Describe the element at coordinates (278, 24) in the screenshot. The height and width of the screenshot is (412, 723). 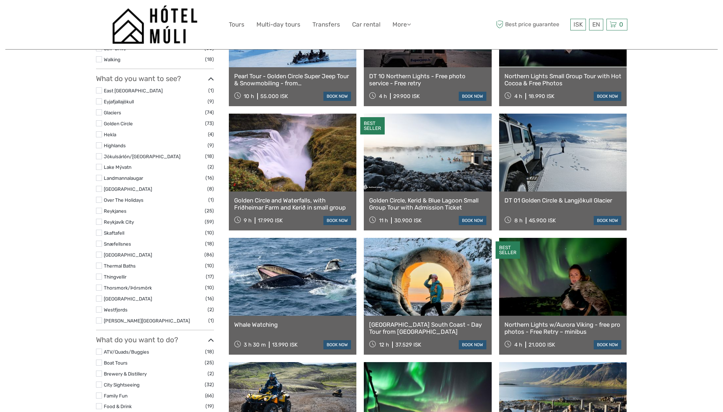
I see `a: Multi-day tours` at that location.